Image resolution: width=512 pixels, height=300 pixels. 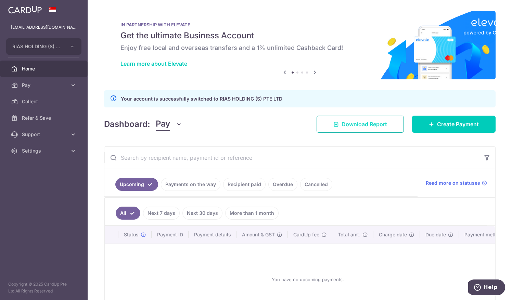 I want to click on th: Payment method, so click(x=485, y=235).